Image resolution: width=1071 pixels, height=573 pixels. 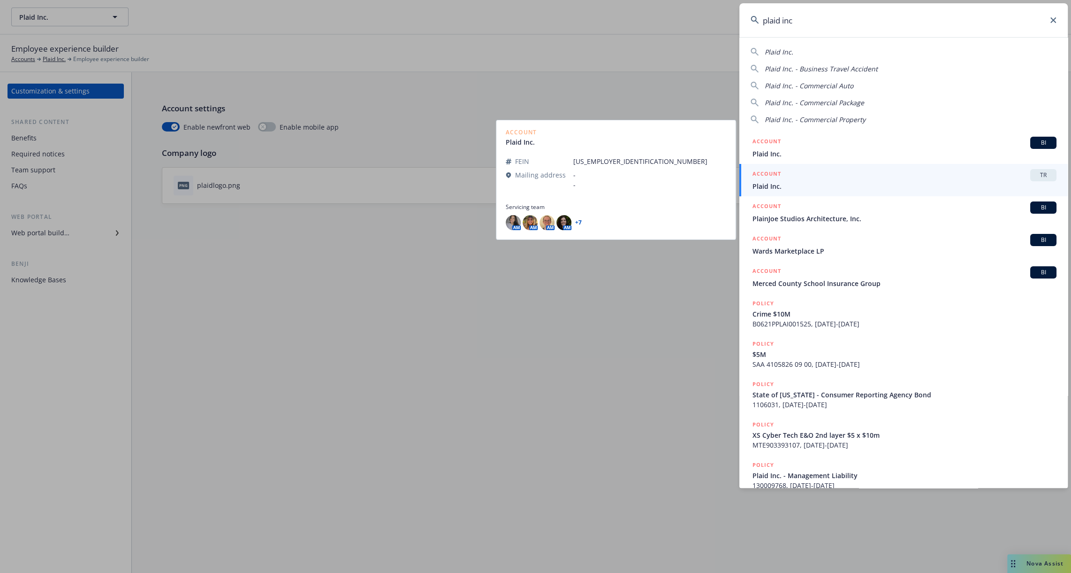 What do you see at coordinates (905, 283) in the screenshot?
I see `span: Merced County School Insurance Group` at bounding box center [905, 283].